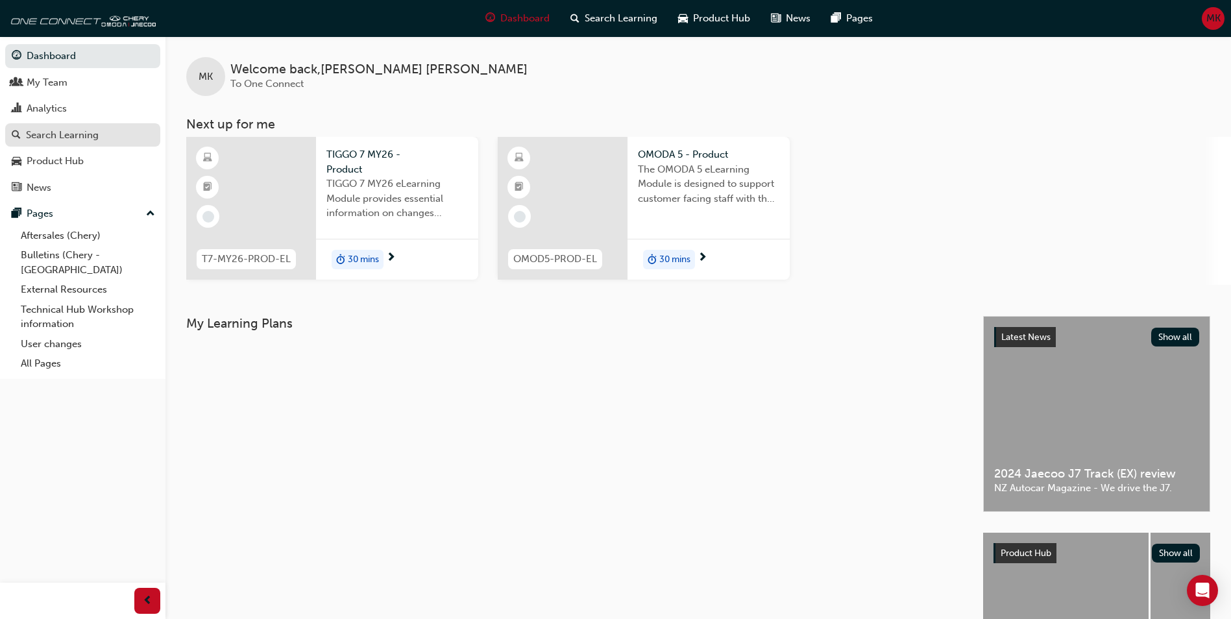 Image resolution: width=1231 pixels, height=619 pixels. What do you see at coordinates (147, 601) in the screenshot?
I see `span: prev-icon` at bounding box center [147, 601].